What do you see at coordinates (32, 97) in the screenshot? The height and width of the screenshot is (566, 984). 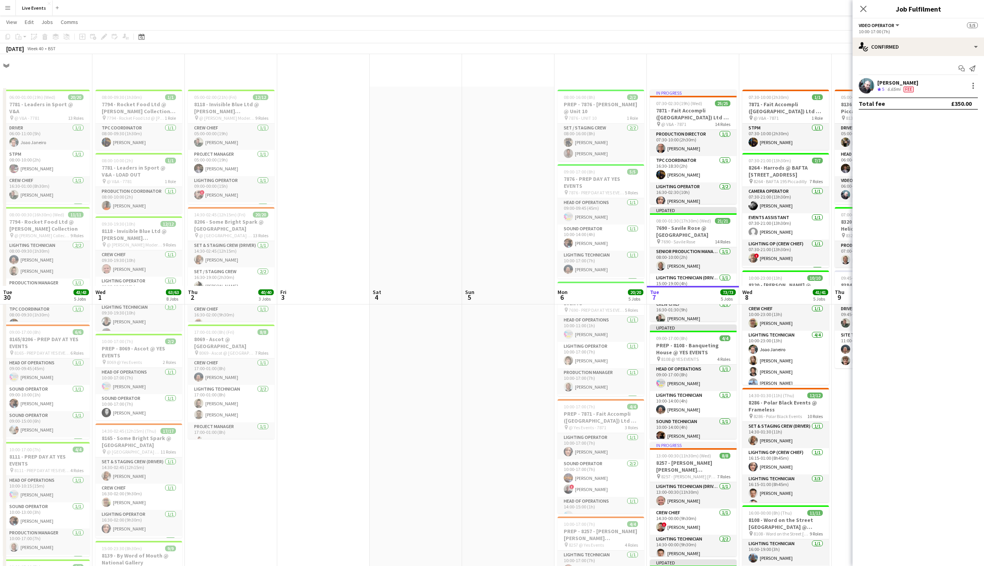 I see `span: 06:00-01:00 (19h) (Wed)` at bounding box center [32, 97].